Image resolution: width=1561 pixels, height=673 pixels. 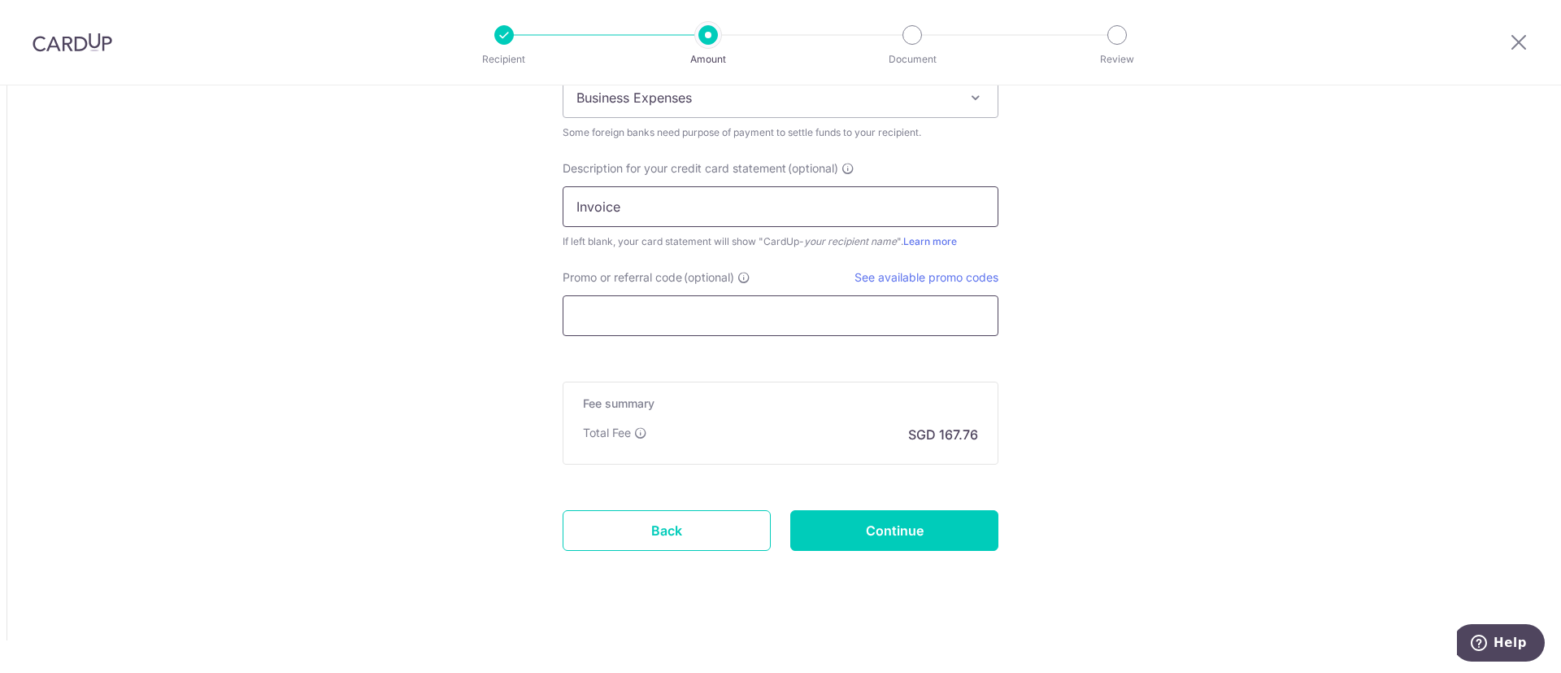 What do you see at coordinates (943, 434) in the screenshot?
I see `p: SGD 167.76` at bounding box center [943, 434].